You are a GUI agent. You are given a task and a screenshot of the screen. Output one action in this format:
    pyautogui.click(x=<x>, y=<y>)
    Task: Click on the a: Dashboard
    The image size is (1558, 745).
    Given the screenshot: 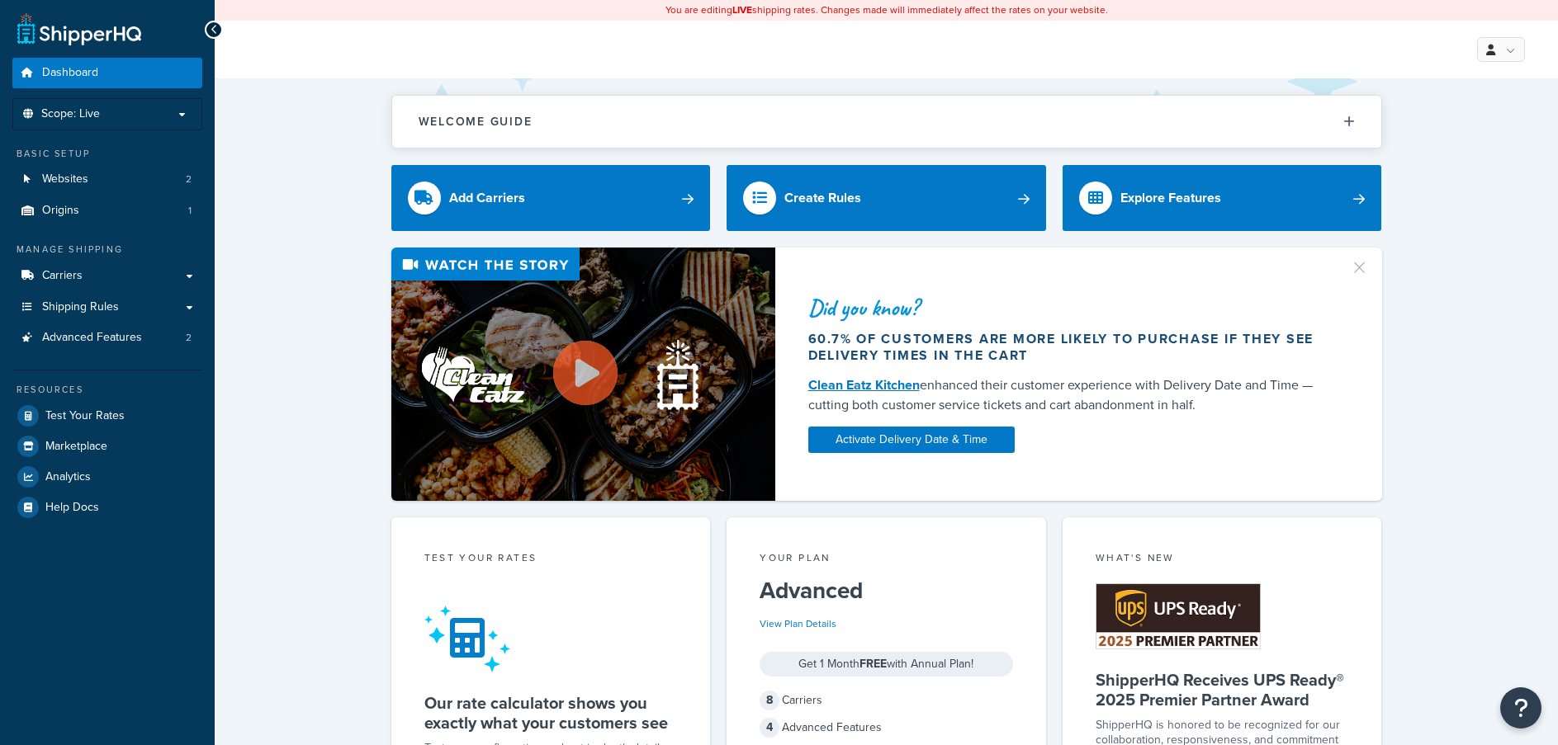 What is the action you would take?
    pyautogui.click(x=107, y=73)
    